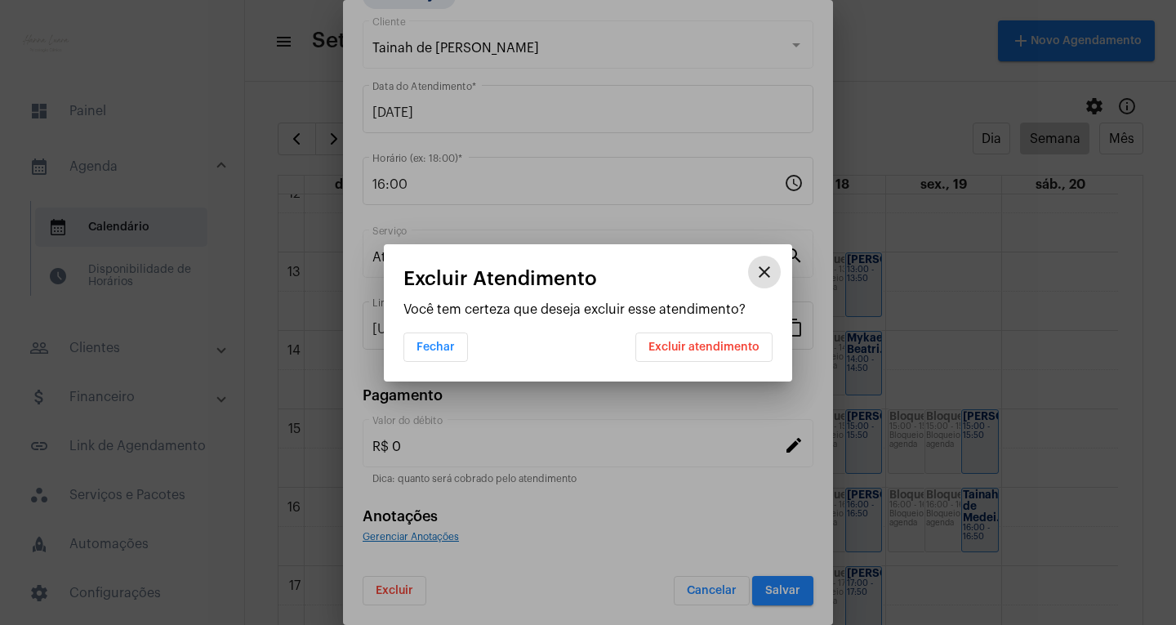  Describe the element at coordinates (765, 272) in the screenshot. I see `mat-icon: close` at that location.